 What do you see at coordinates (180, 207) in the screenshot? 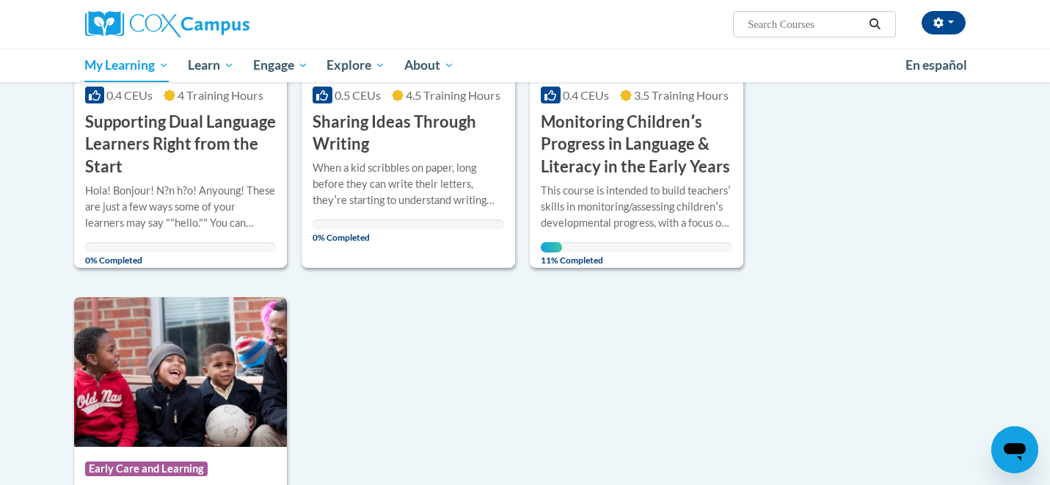
I see `div: Hola! Bonjour! N?n h?o! Anyoung! These are just a few ways some of your learners may say ""hello....` at bounding box center [180, 207].